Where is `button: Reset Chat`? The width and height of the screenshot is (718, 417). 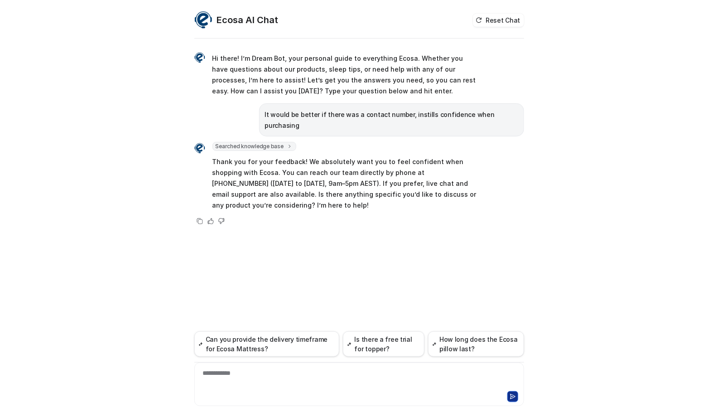 button: Reset Chat is located at coordinates (498, 20).